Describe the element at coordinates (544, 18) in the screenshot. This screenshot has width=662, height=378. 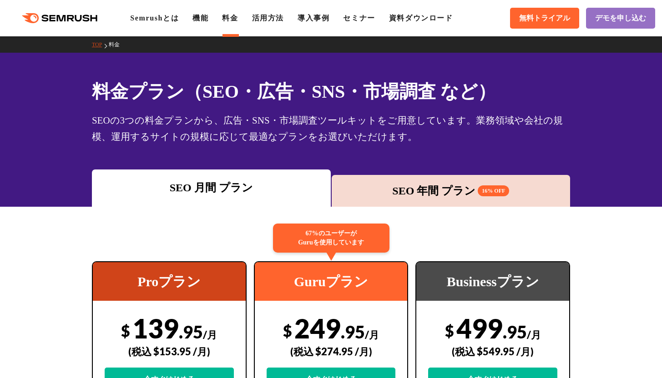
I see `span: 無料トライアル` at that location.